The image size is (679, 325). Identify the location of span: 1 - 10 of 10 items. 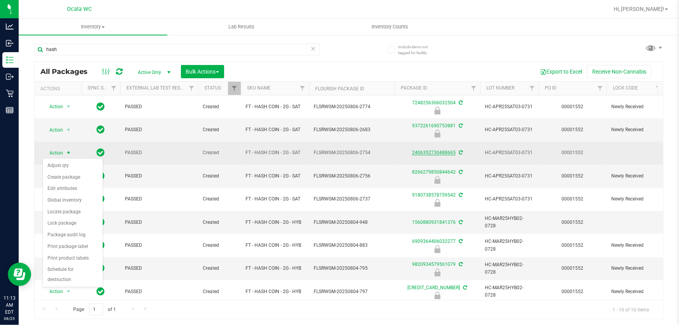
(631, 309).